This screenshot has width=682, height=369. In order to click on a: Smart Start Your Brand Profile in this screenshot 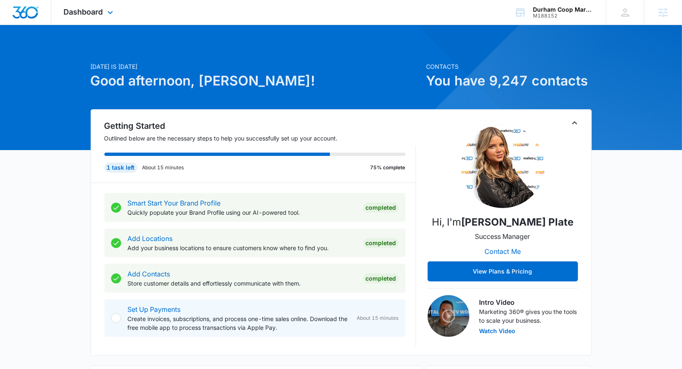, I will do `click(174, 203)`.